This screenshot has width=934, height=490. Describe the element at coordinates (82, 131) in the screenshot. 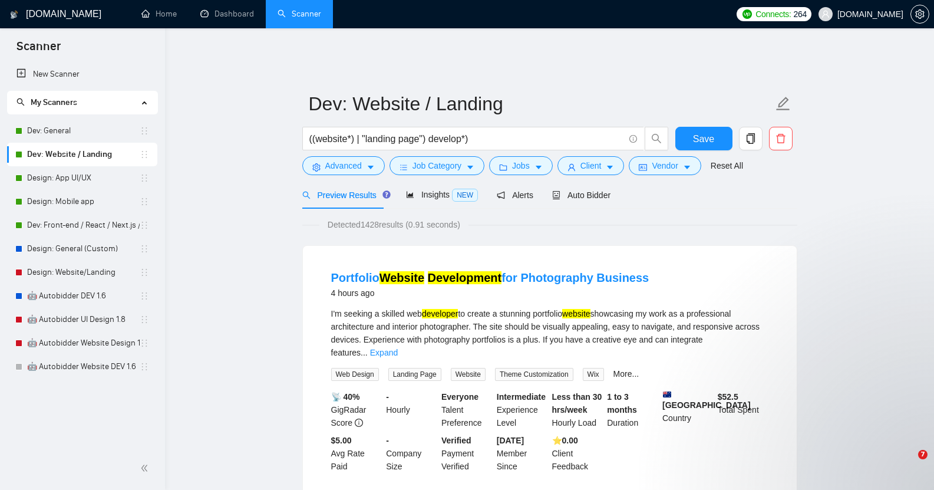

I see `li: Dev: General` at that location.